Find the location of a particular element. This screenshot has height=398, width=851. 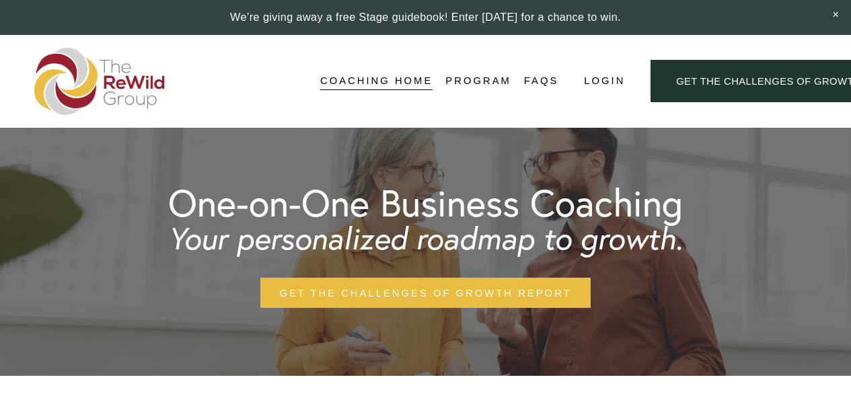

a: get the challenges of growth report is located at coordinates (426, 293).